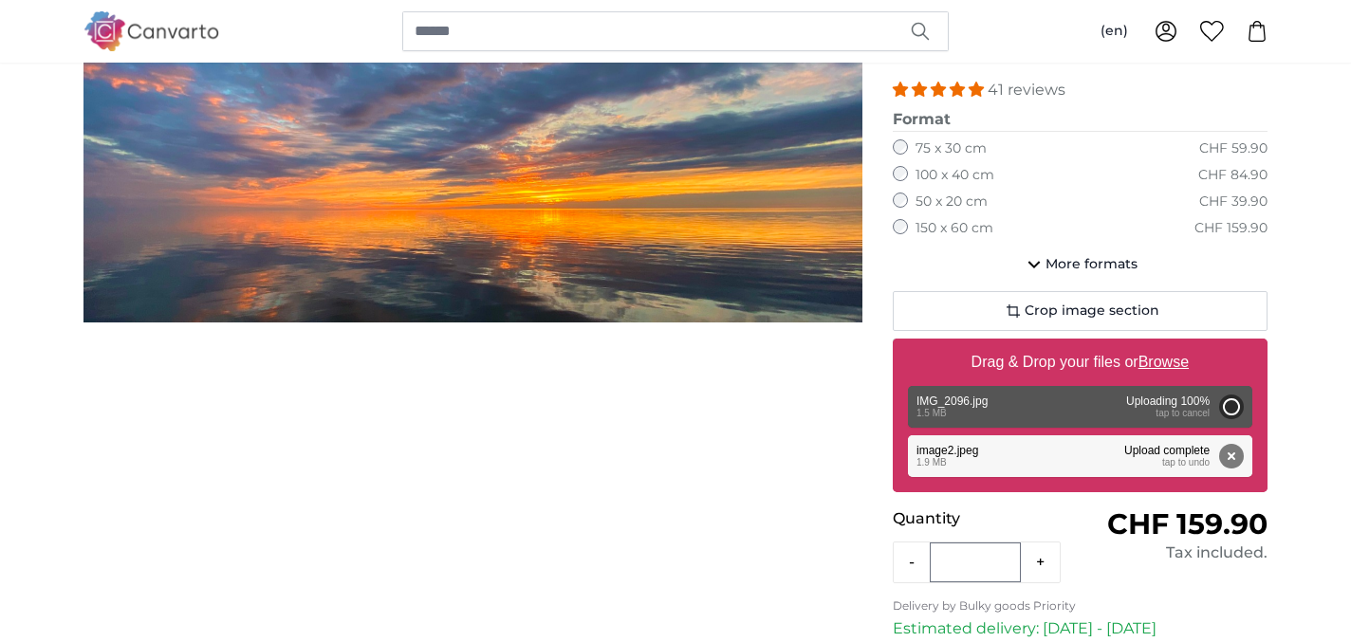 The image size is (1351, 642). What do you see at coordinates (940, 89) in the screenshot?
I see `span: 4.98 stars` at bounding box center [940, 89].